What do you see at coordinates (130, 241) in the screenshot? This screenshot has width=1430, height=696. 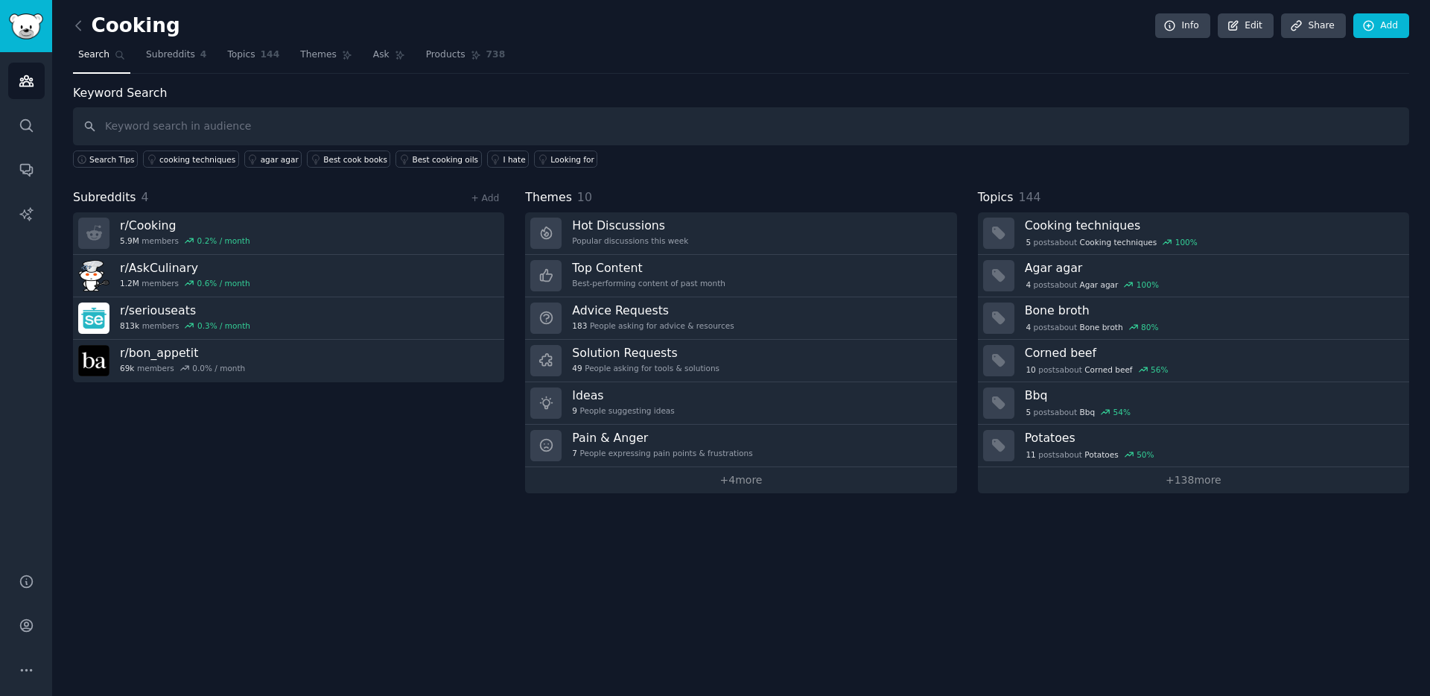 I see `span: 5.9M` at bounding box center [130, 241].